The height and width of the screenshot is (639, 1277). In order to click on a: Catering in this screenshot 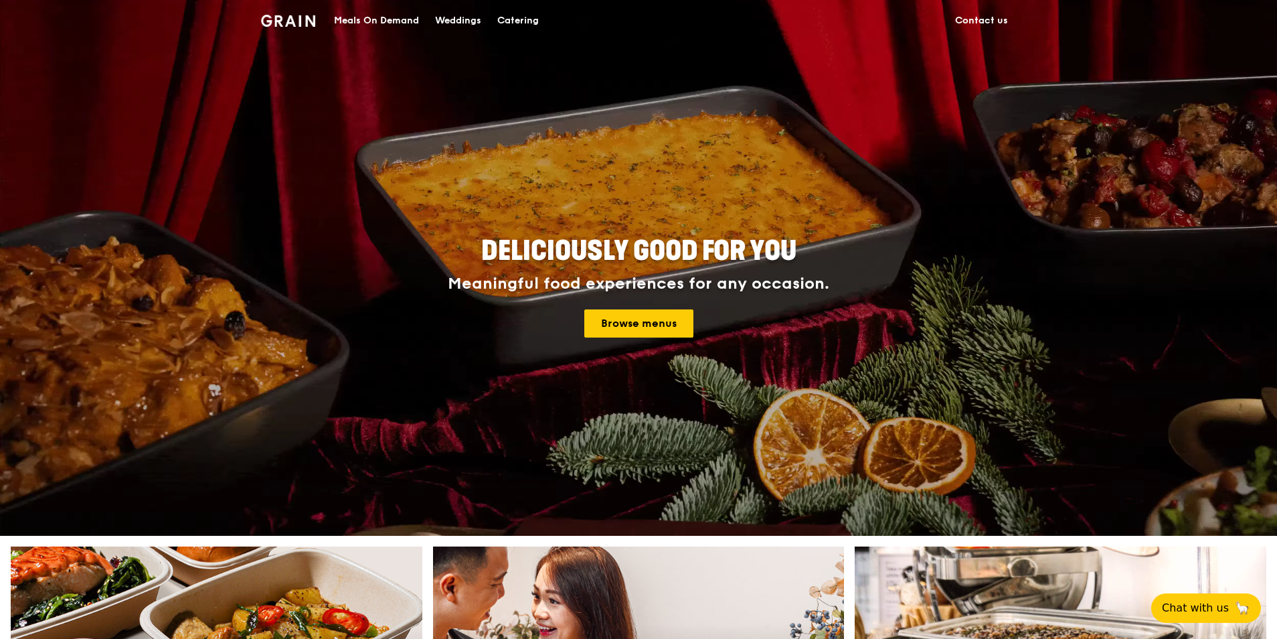, I will do `click(518, 21)`.